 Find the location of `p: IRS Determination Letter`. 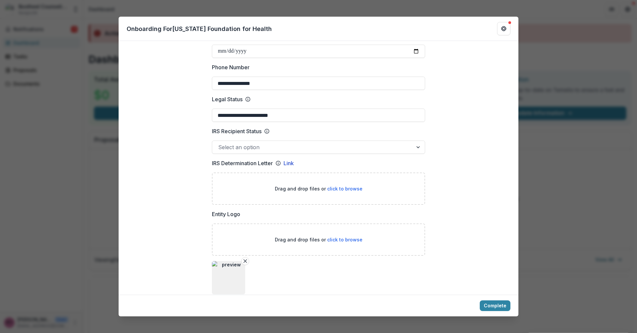

p: IRS Determination Letter is located at coordinates (242, 163).